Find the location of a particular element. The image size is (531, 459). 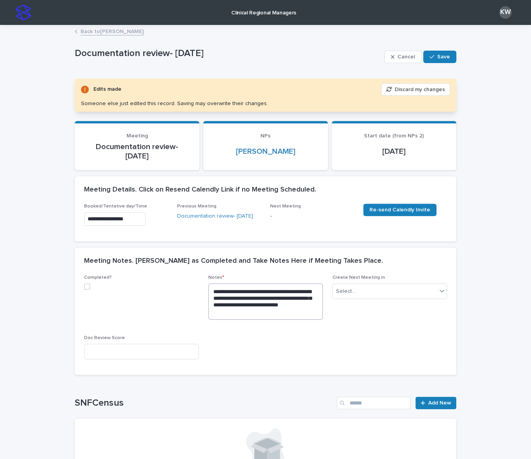

h1: SNFCensus is located at coordinates (204, 403).